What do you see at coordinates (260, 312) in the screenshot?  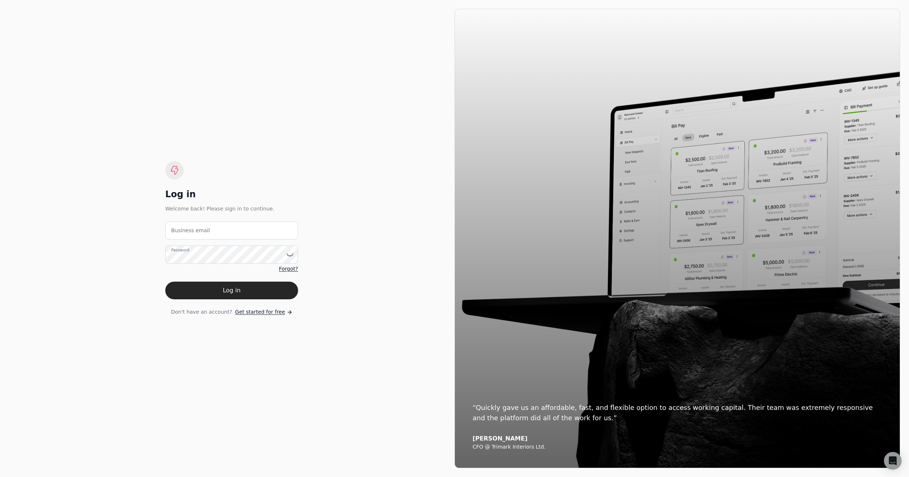 I see `span: Get started for free` at bounding box center [260, 312].